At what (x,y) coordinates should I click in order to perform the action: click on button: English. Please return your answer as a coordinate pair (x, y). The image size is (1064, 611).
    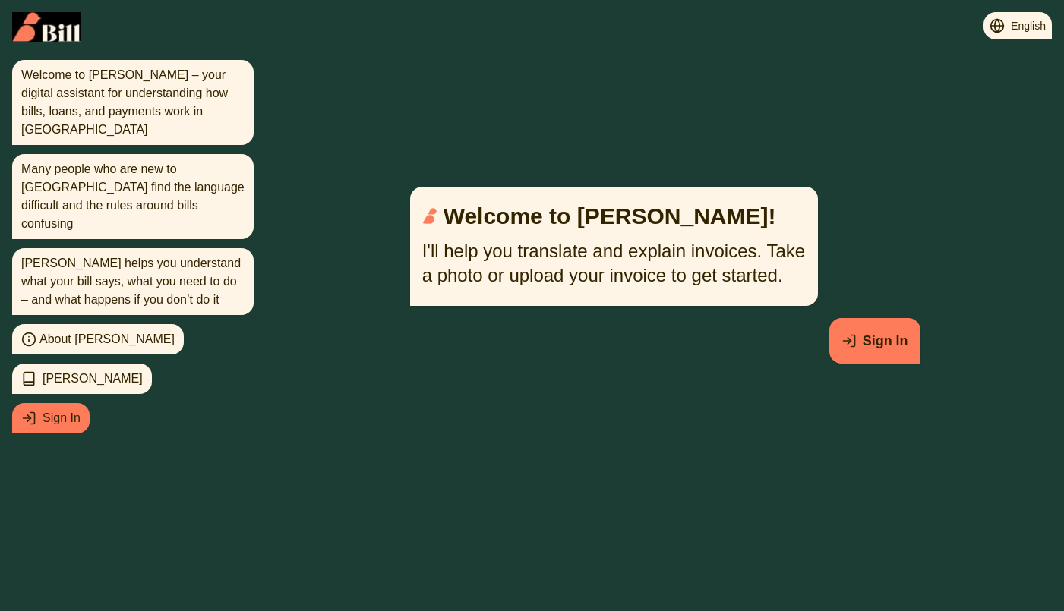
    Looking at the image, I should click on (1017, 26).